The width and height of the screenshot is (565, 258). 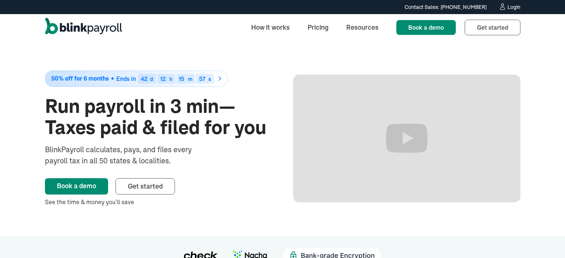 I want to click on div: m, so click(x=190, y=79).